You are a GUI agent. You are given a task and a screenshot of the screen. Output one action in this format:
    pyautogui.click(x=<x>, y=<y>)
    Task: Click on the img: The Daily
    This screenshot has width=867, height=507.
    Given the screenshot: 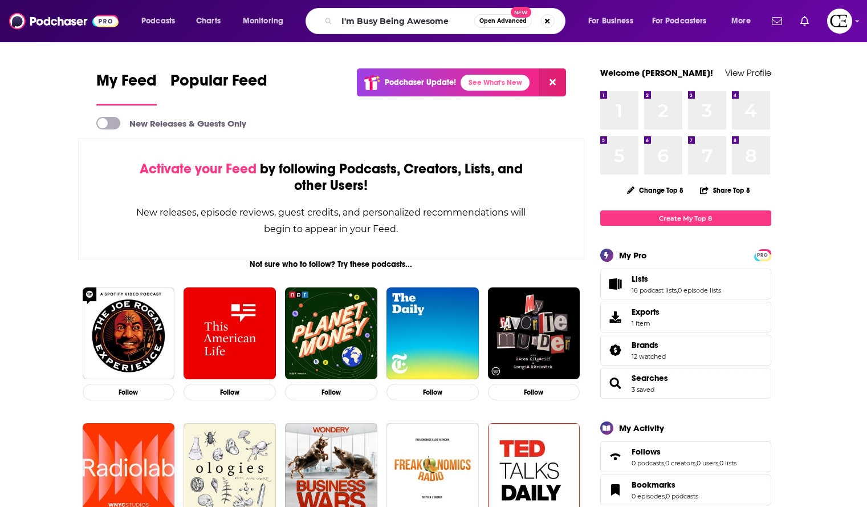 What is the action you would take?
    pyautogui.click(x=433, y=334)
    